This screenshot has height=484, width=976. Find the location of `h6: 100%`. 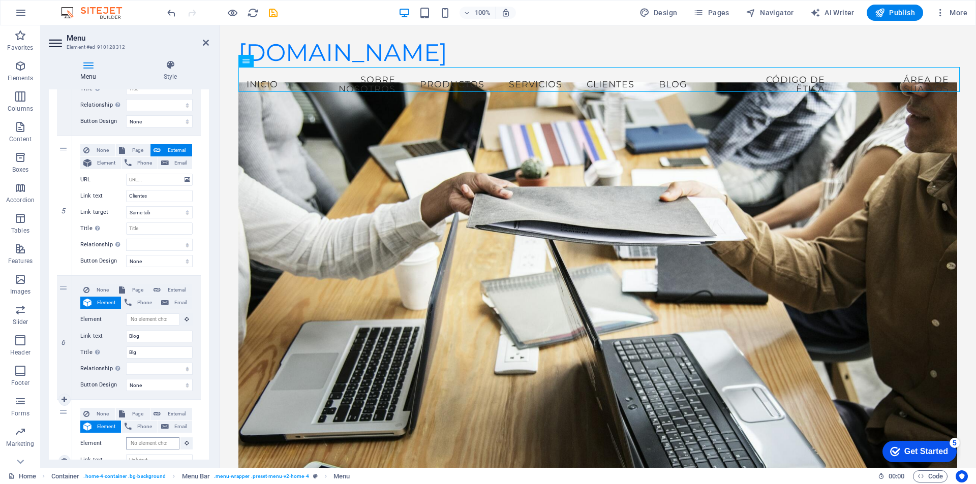

h6: 100% is located at coordinates (483, 13).